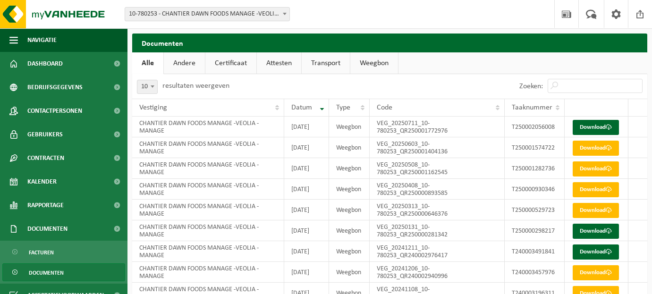 The width and height of the screenshot is (652, 294). I want to click on td: VEG_20250313_10-780253_QR250000646376, so click(437, 210).